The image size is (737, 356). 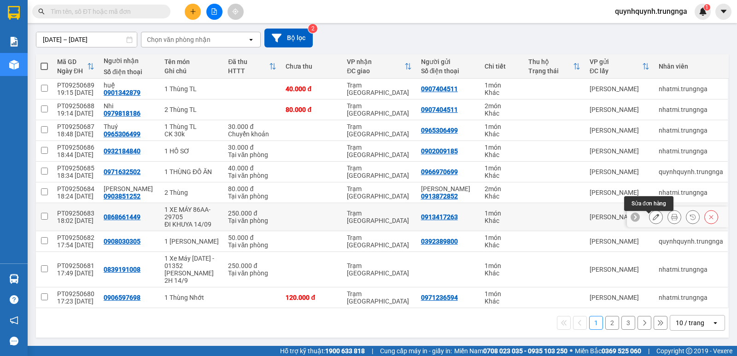 I want to click on div: 250.000 đ, so click(x=252, y=213).